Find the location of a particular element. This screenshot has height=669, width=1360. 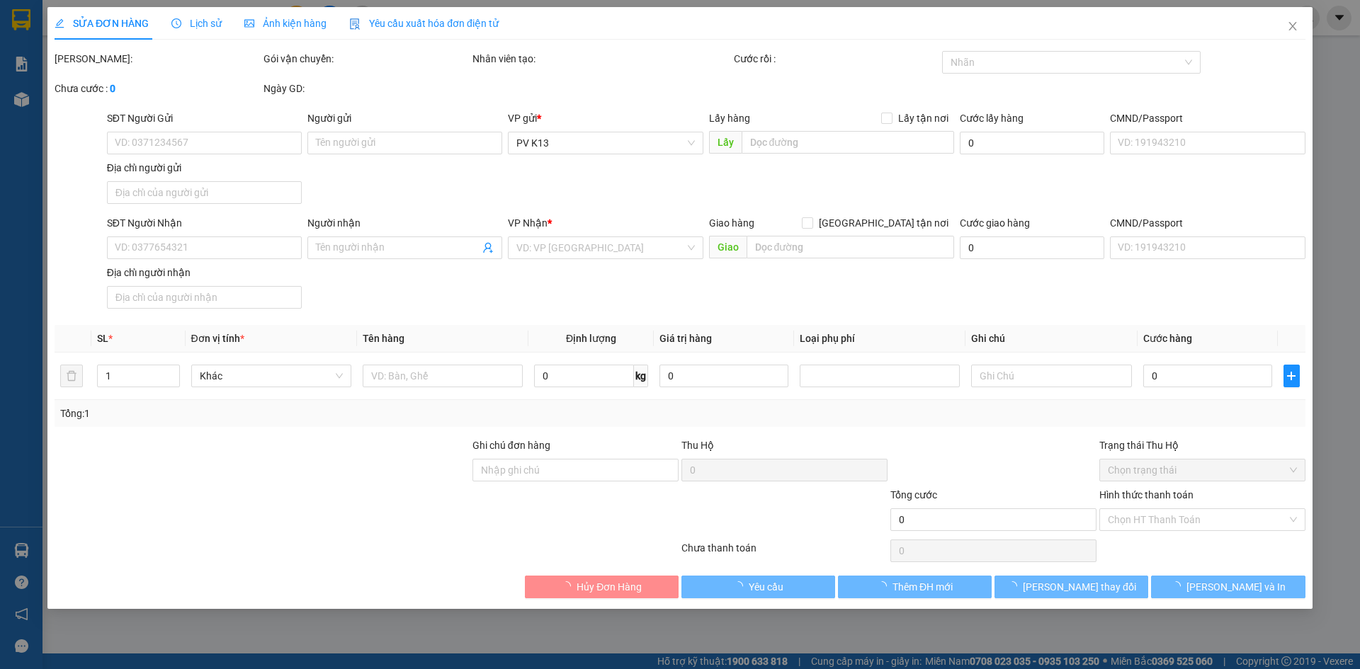

input: Cước lấy hàng is located at coordinates (1032, 143).